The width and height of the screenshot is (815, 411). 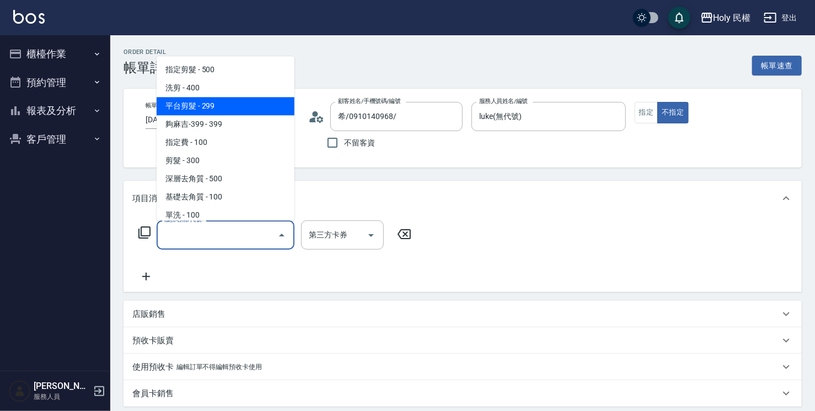 I want to click on span: 指定剪髮 - 500, so click(x=226, y=69).